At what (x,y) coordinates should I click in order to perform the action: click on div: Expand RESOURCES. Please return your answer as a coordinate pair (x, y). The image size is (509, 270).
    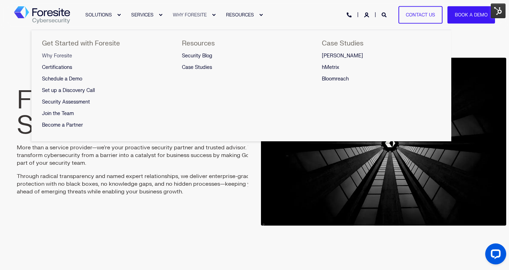
    Looking at the image, I should click on (261, 15).